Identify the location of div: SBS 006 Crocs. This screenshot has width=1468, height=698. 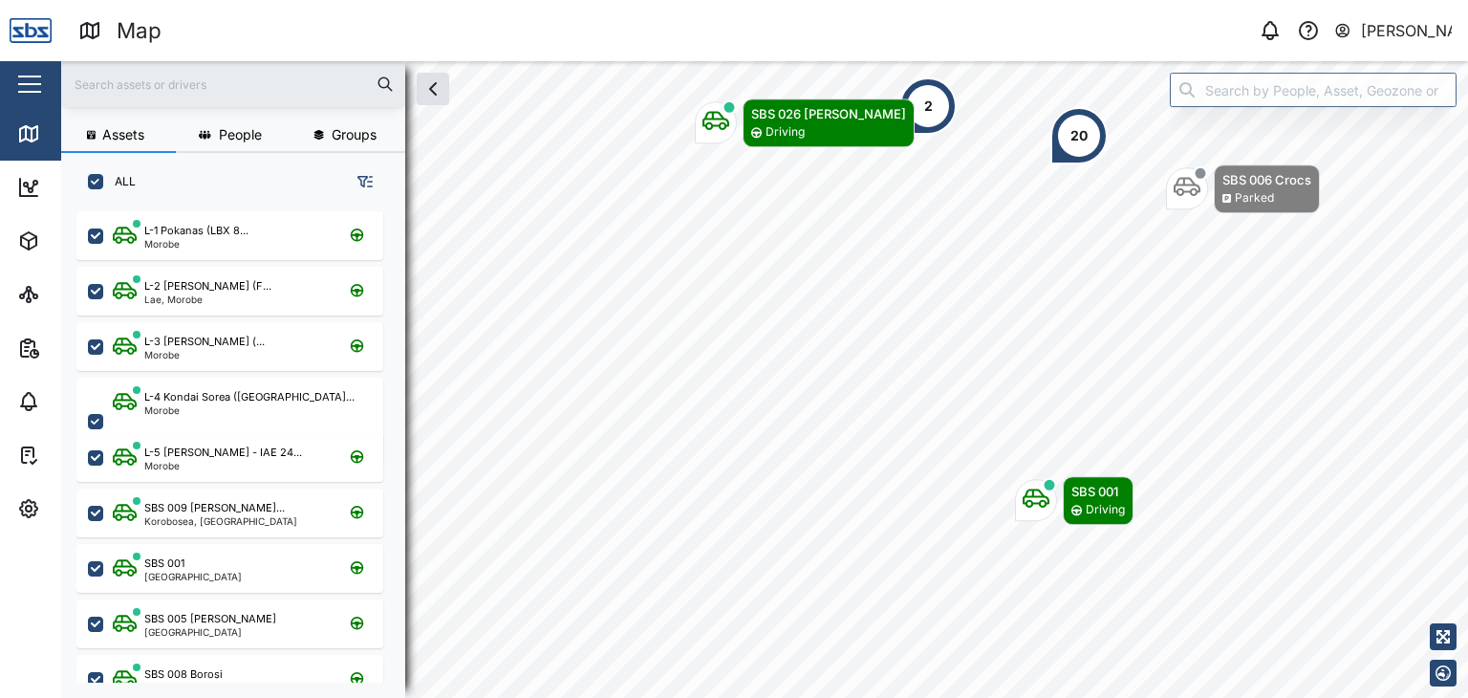
(1266, 180).